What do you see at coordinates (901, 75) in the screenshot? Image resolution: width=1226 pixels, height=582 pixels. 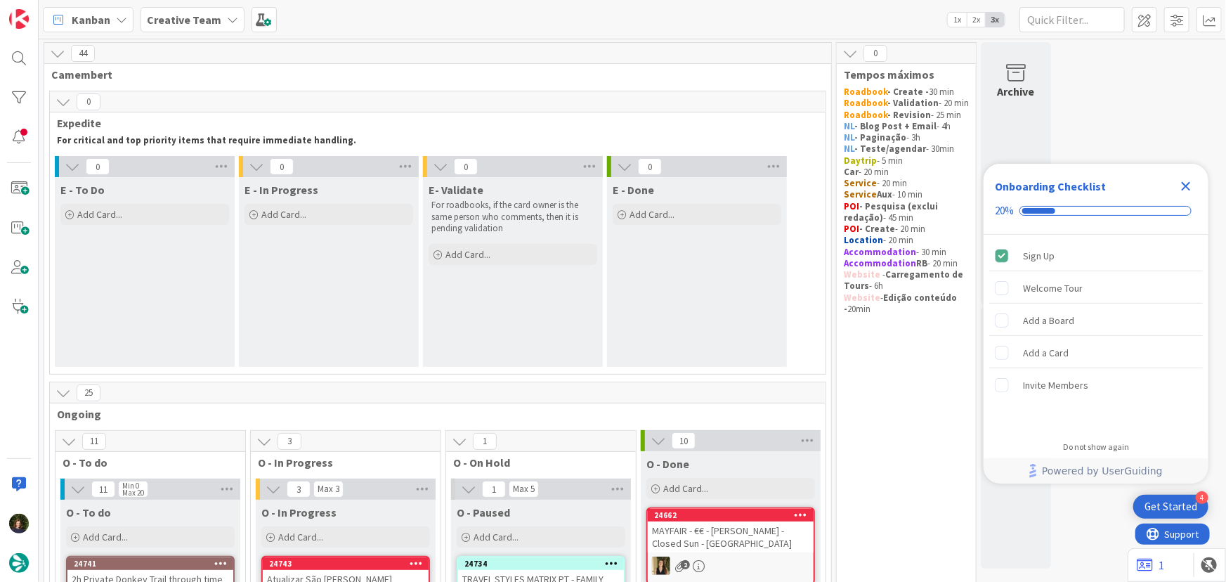 I see `span: Tempos máximos` at bounding box center [901, 75].